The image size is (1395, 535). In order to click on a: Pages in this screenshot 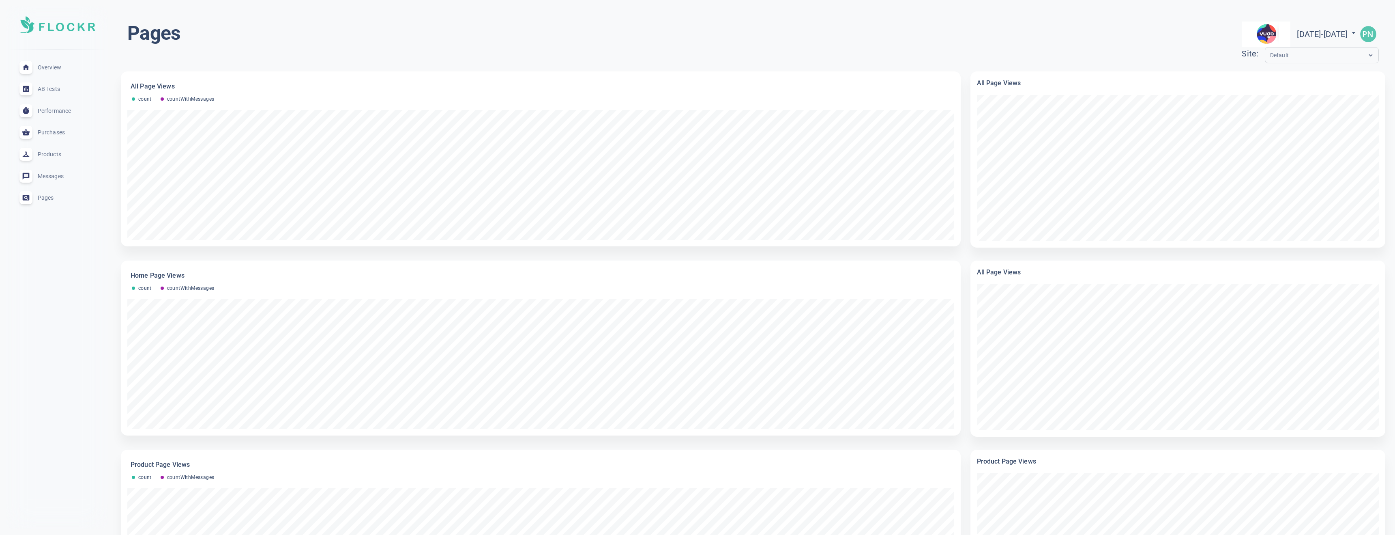, I will do `click(57, 197)`.